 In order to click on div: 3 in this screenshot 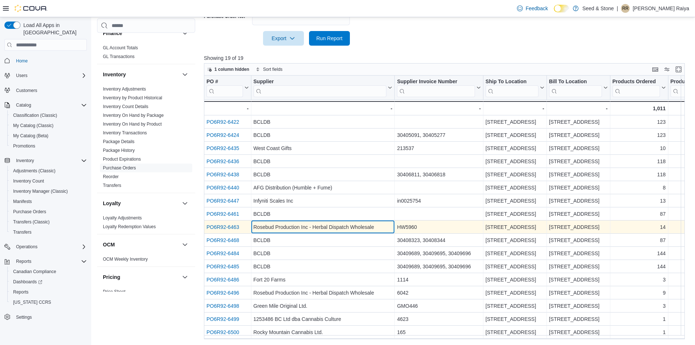, I will do `click(638, 306)`.